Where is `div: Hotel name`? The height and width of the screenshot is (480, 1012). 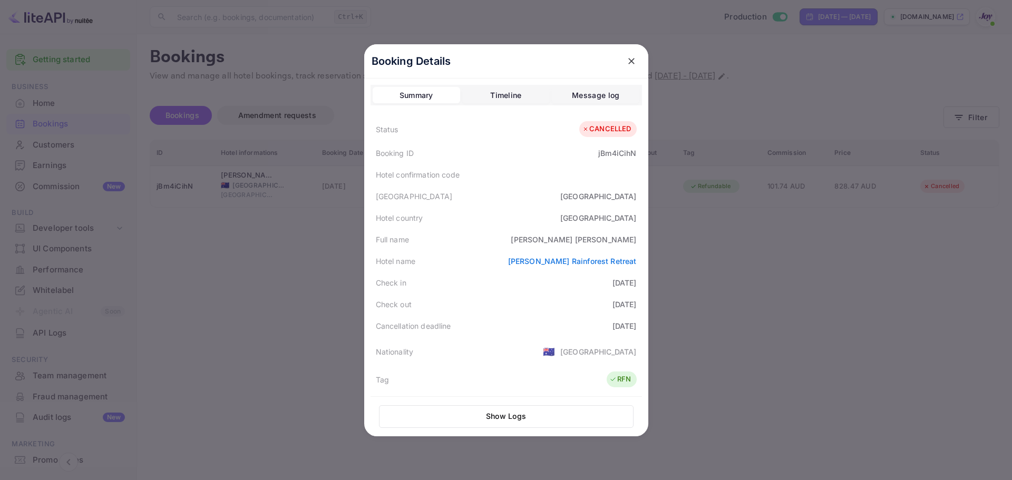 div: Hotel name is located at coordinates (396, 261).